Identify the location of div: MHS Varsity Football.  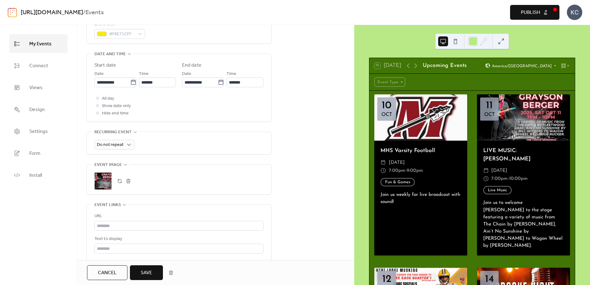
(421, 151).